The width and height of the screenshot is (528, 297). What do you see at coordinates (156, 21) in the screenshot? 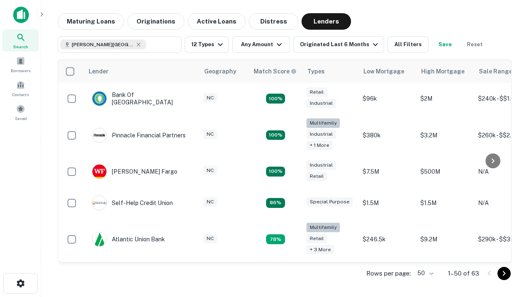
I see `button: Originations` at bounding box center [156, 21].